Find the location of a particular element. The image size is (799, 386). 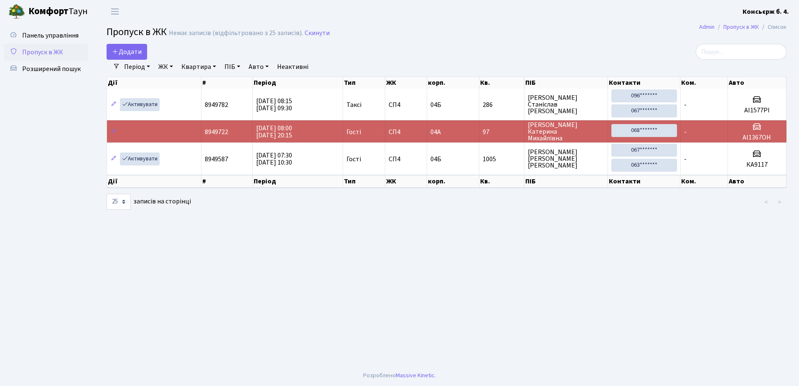

span: 97 is located at coordinates (501, 132).